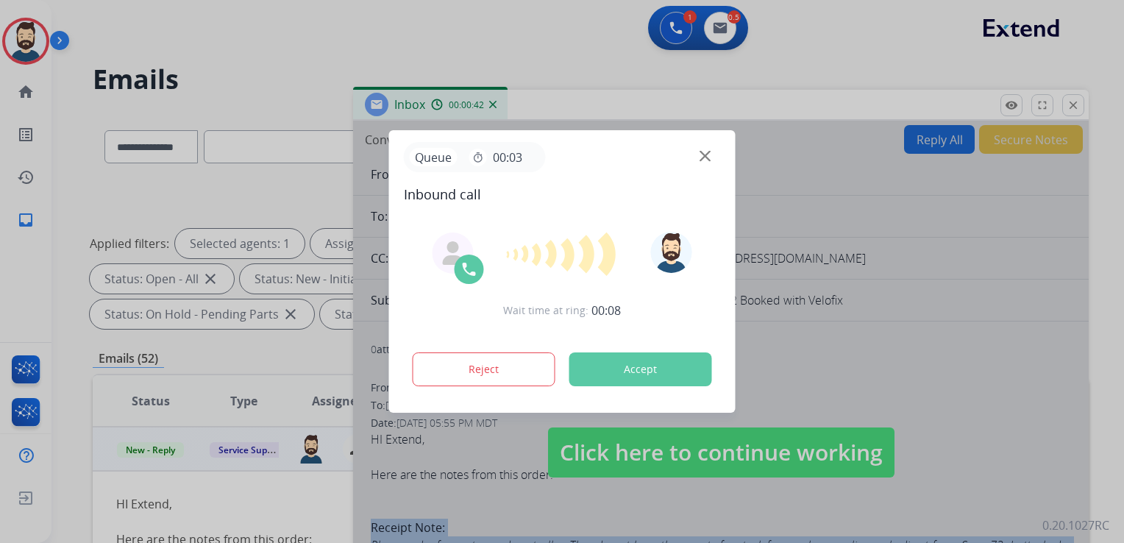 Image resolution: width=1124 pixels, height=543 pixels. What do you see at coordinates (478, 157) in the screenshot?
I see `mat-icon: timer` at bounding box center [478, 157].